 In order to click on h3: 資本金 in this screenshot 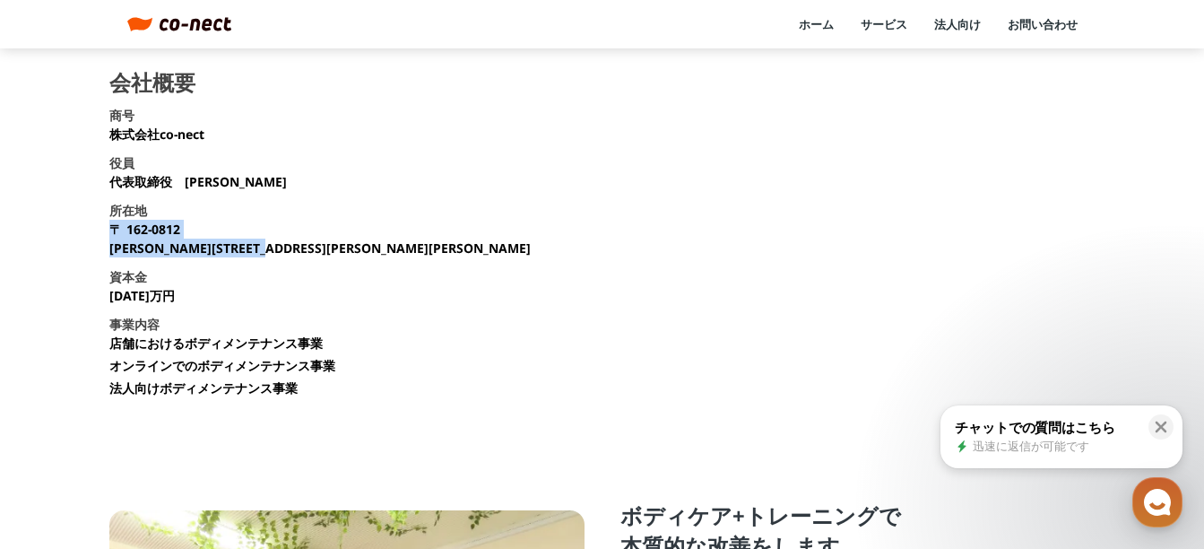, I will do `click(128, 276)`.